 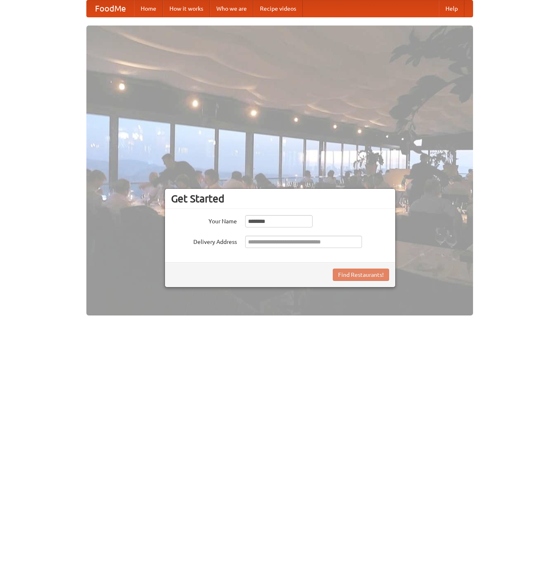 What do you see at coordinates (361, 275) in the screenshot?
I see `button: Find Restaurants!` at bounding box center [361, 275].